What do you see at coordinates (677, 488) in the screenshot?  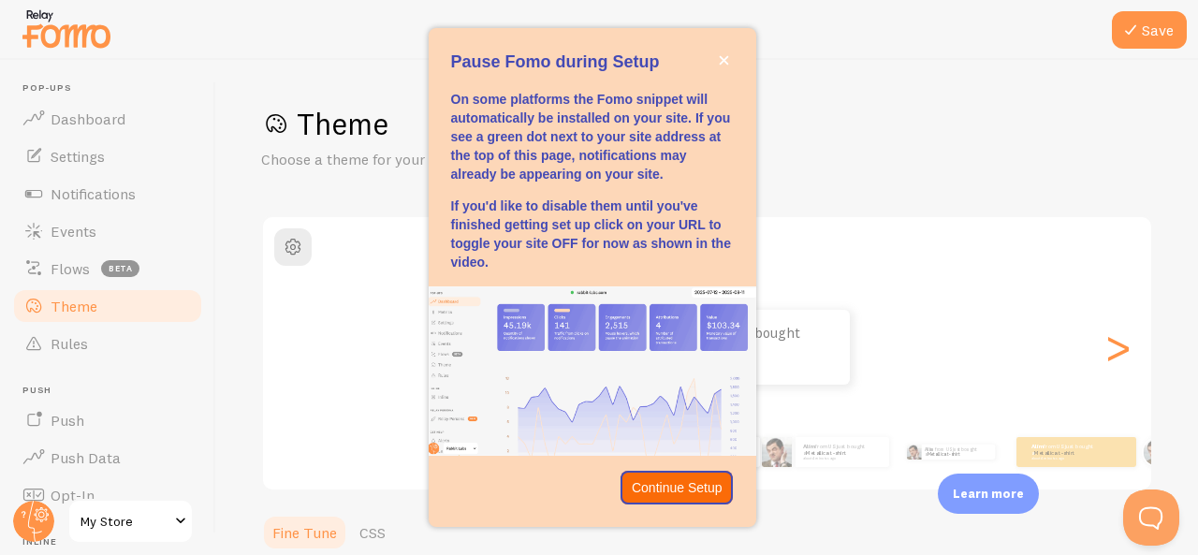 I see `button: Continue Setup` at bounding box center [677, 488].